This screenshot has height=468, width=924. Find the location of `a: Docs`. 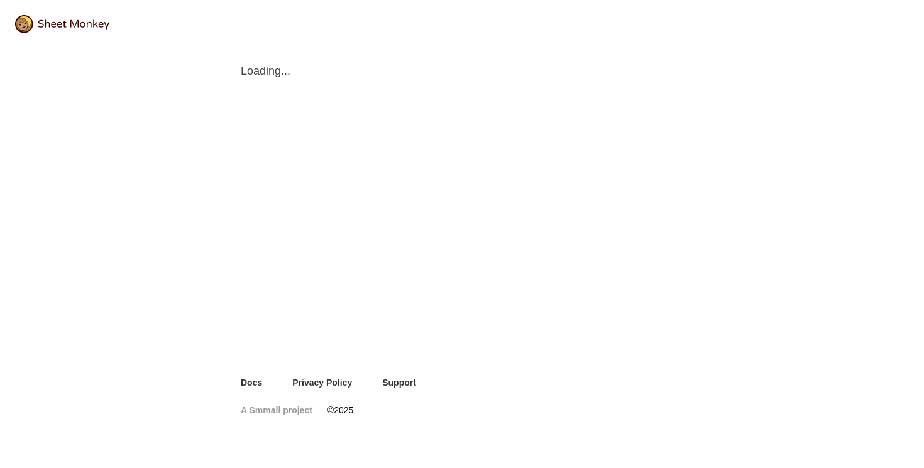

a: Docs is located at coordinates (251, 383).